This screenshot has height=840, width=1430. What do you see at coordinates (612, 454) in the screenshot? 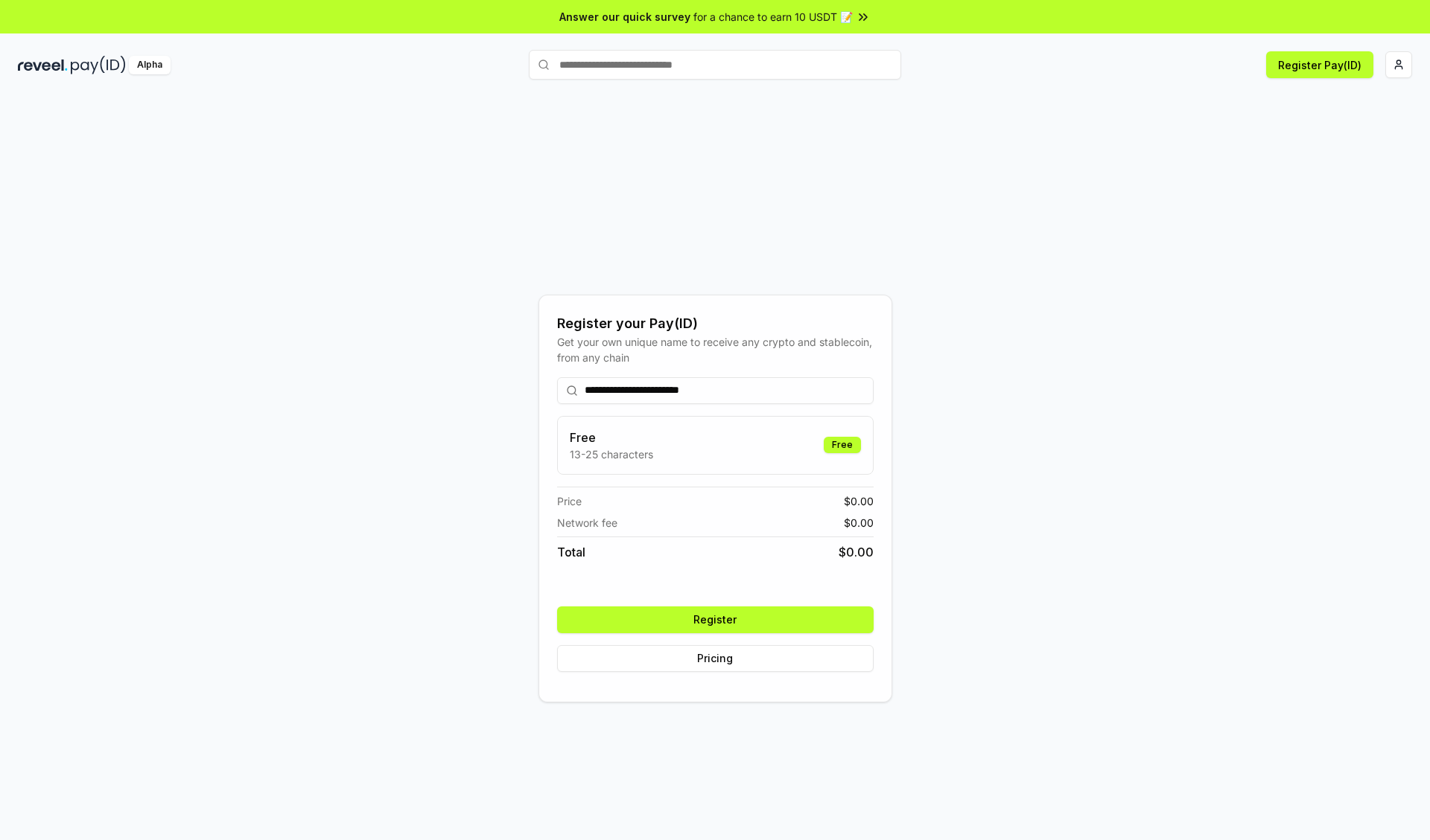
I see `p: 13-25 characters` at bounding box center [612, 454].